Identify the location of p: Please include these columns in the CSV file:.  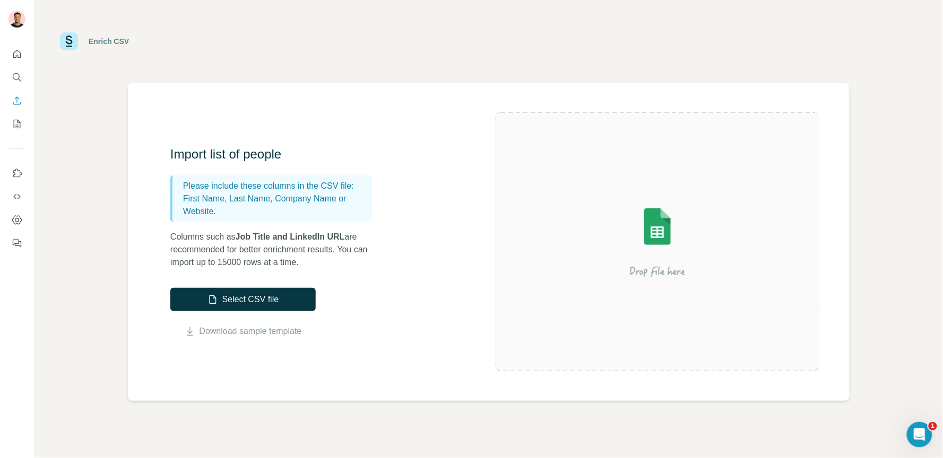
(275, 186).